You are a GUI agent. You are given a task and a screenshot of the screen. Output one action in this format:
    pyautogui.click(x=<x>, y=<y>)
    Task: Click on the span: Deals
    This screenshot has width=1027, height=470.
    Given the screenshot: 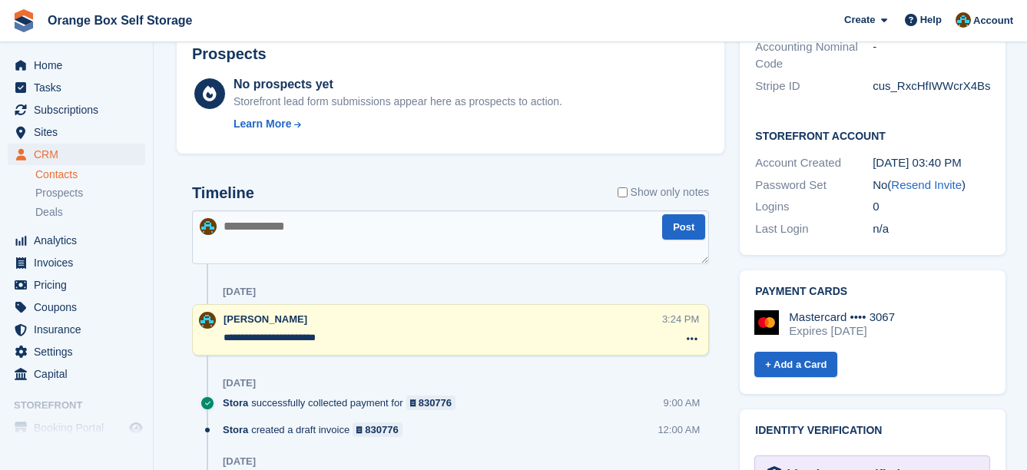 What is the action you would take?
    pyautogui.click(x=49, y=212)
    